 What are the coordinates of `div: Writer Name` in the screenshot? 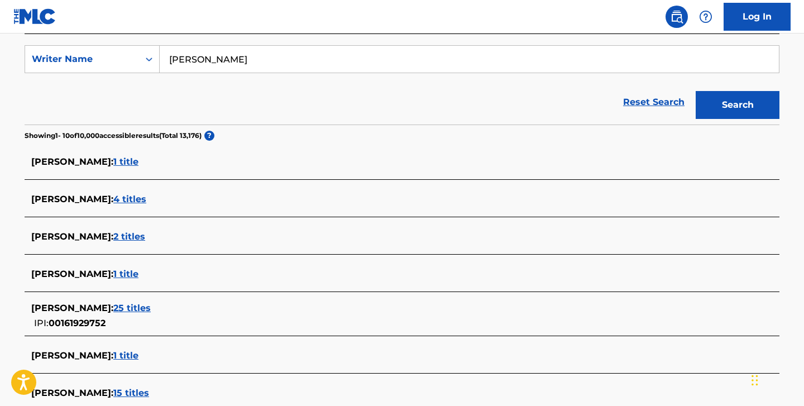 It's located at (82, 59).